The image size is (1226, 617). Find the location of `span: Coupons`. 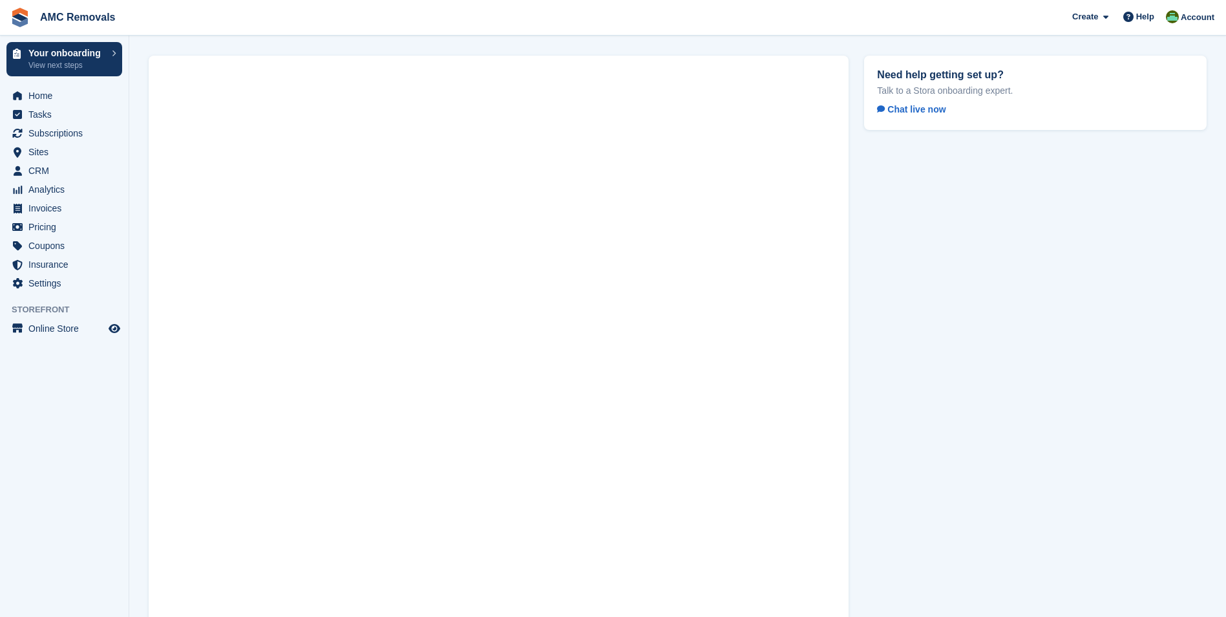

span: Coupons is located at coordinates (67, 246).